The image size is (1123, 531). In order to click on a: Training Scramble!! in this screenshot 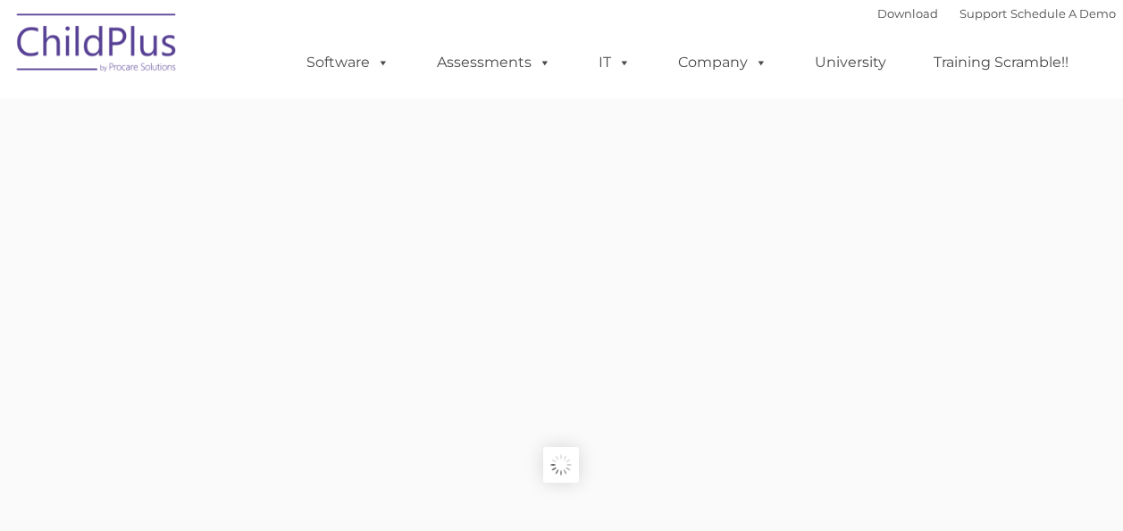, I will do `click(1000, 63)`.